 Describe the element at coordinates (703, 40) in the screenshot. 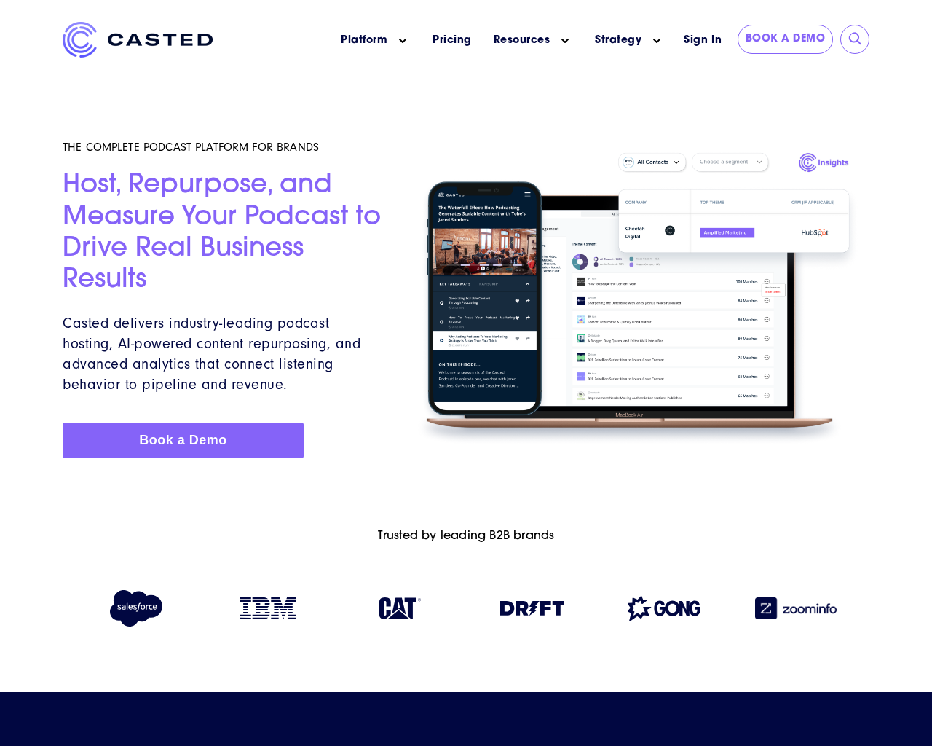

I see `a: Sign In` at that location.